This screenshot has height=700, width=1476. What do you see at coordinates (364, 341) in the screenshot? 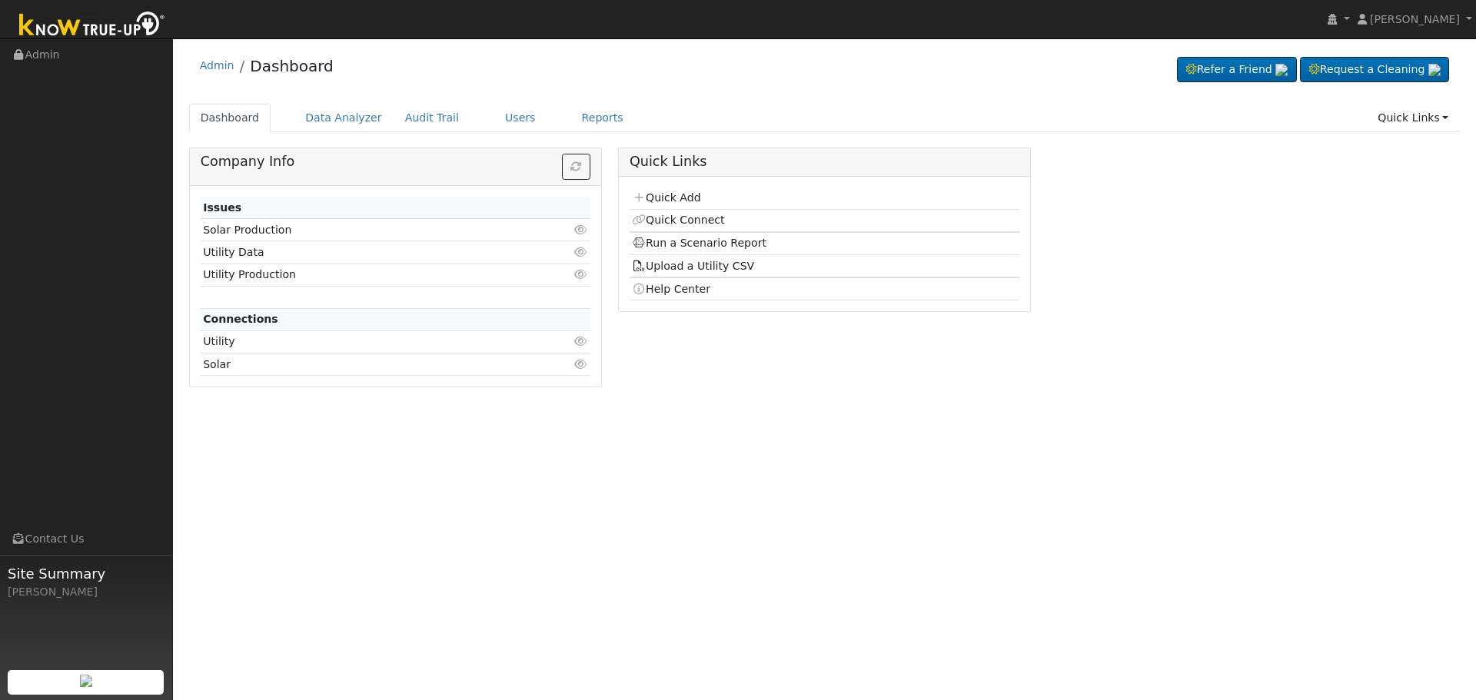
I see `td: Utility` at bounding box center [364, 341].